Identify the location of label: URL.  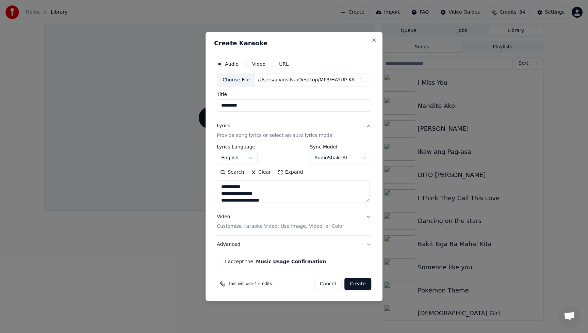
(284, 64).